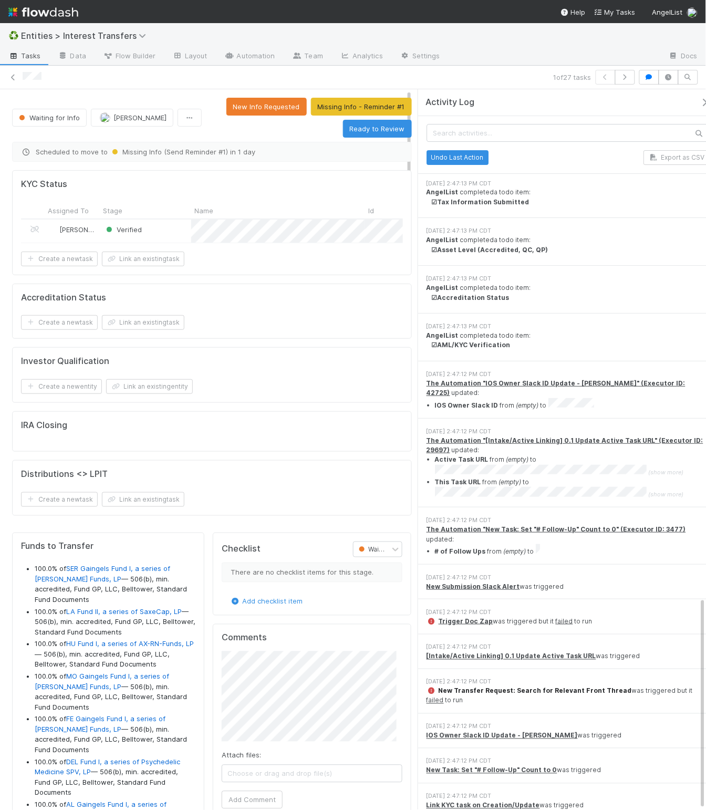  Describe the element at coordinates (667, 12) in the screenshot. I see `span: AngelList` at that location.